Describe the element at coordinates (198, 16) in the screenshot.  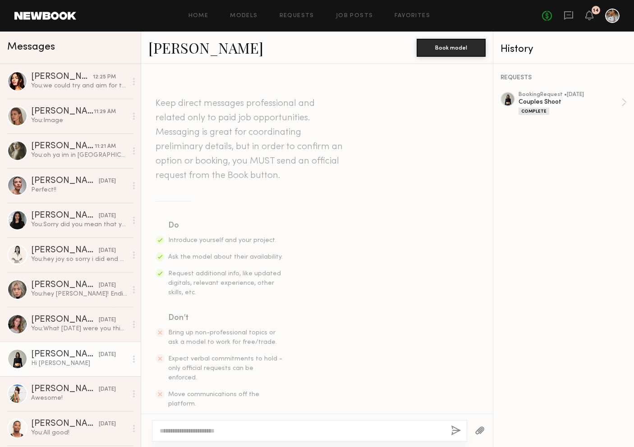
I see `a: Home` at that location.